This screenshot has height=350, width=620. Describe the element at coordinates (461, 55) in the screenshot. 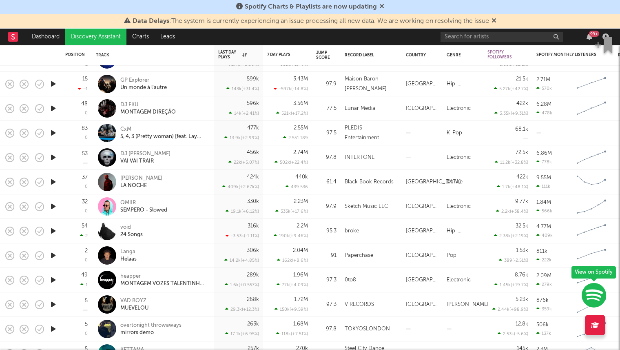

I see `div: Genre` at that location.